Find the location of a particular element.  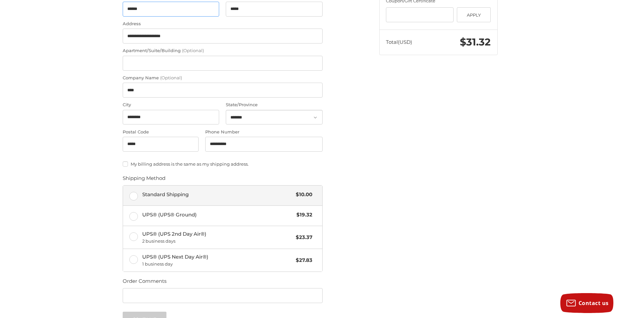

span: 1 business day is located at coordinates (218, 264).